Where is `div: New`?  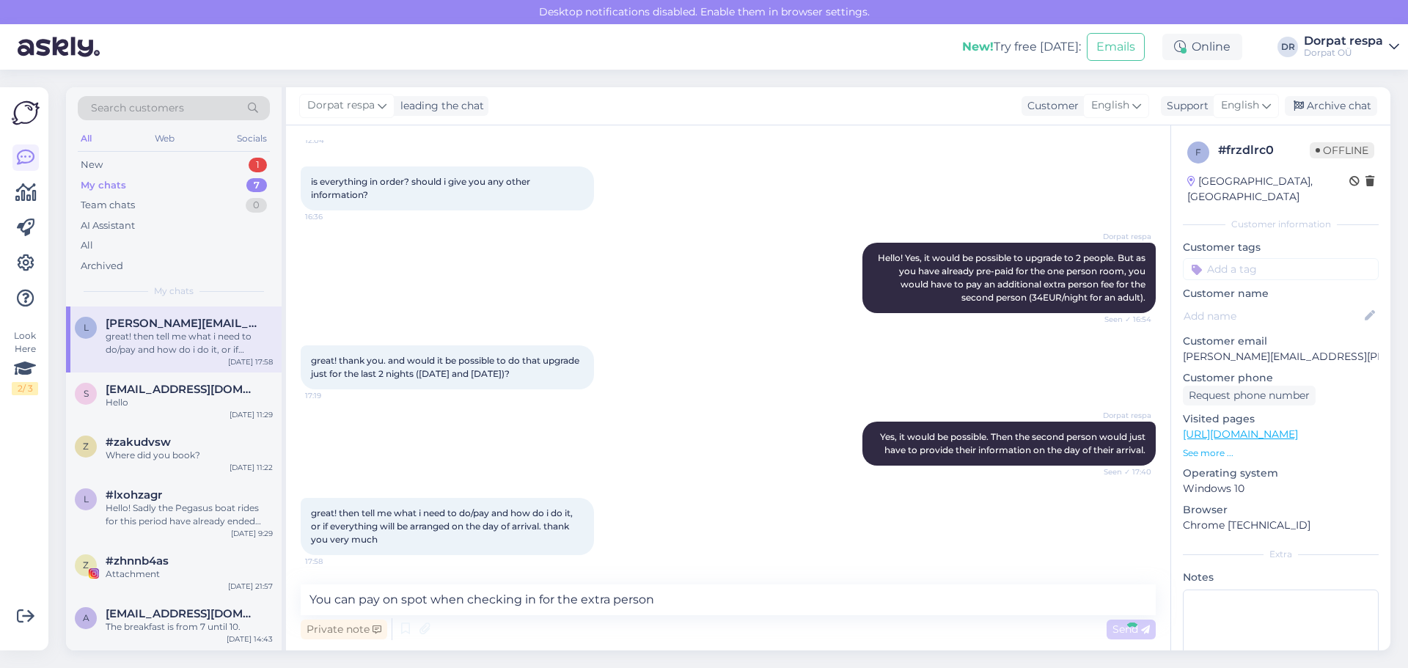 div: New is located at coordinates (92, 165).